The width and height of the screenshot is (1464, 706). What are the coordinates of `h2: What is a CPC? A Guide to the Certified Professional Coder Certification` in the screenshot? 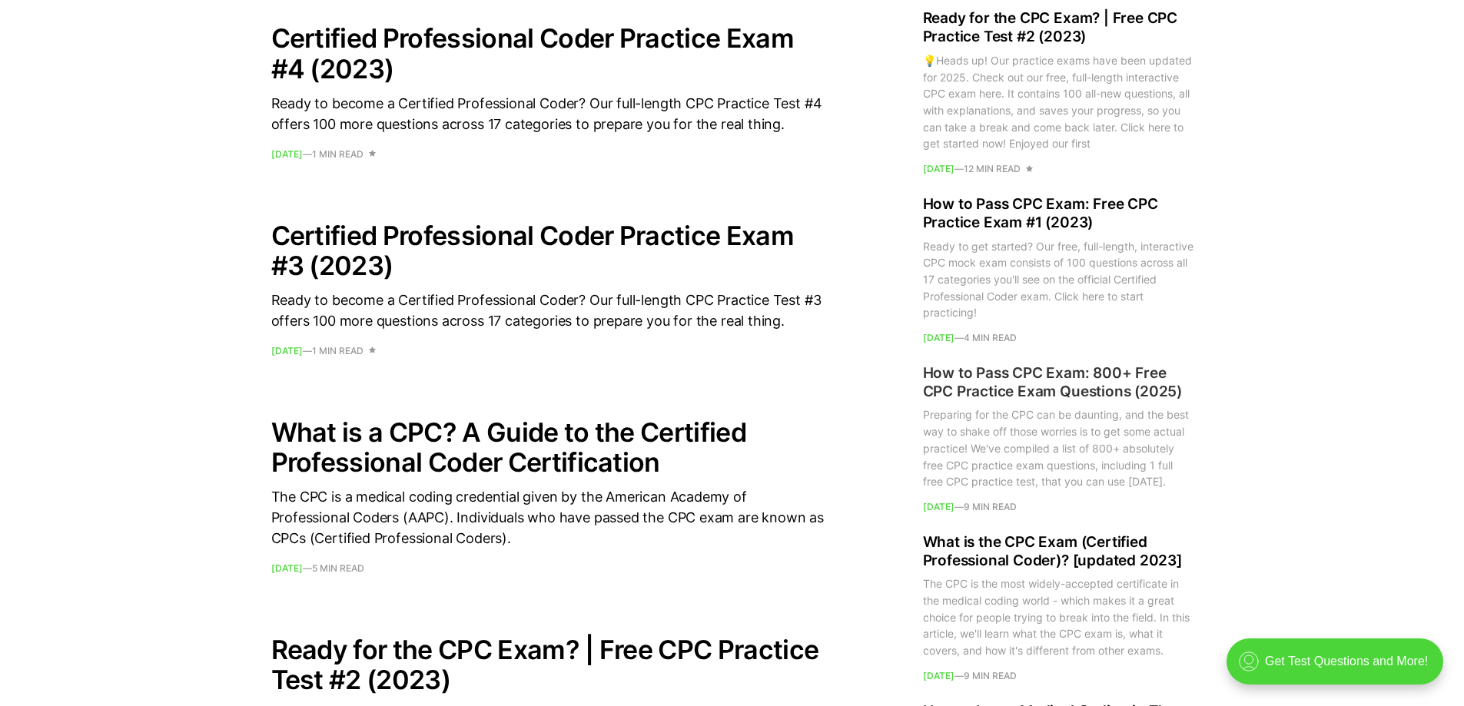 It's located at (548, 447).